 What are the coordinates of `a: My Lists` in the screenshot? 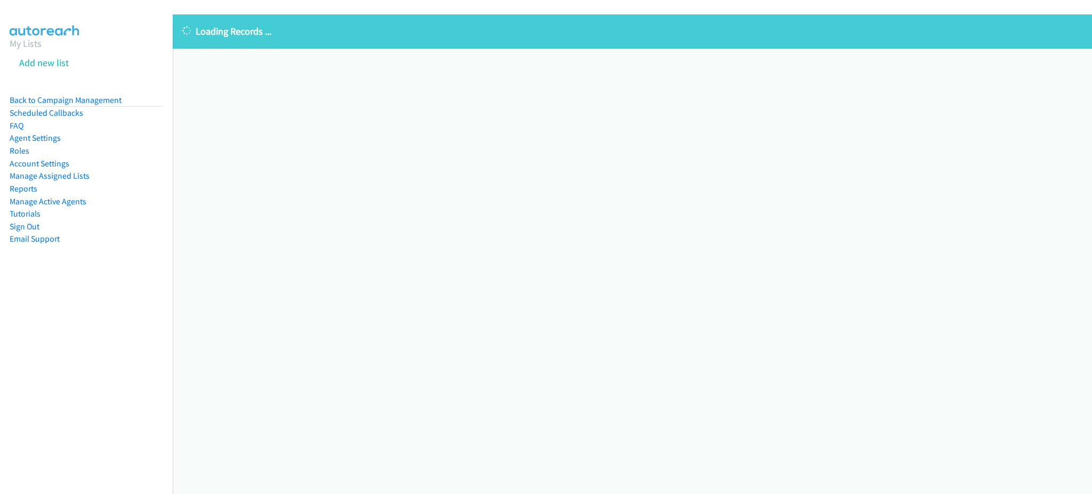 It's located at (26, 43).